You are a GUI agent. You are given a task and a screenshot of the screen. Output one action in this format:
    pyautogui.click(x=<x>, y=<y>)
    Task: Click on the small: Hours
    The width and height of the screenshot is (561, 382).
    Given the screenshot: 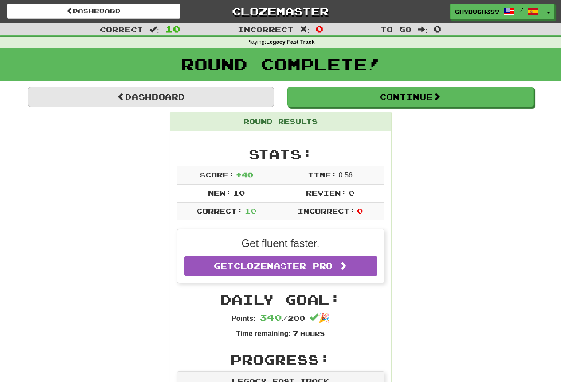 What is the action you would take?
    pyautogui.click(x=312, y=334)
    